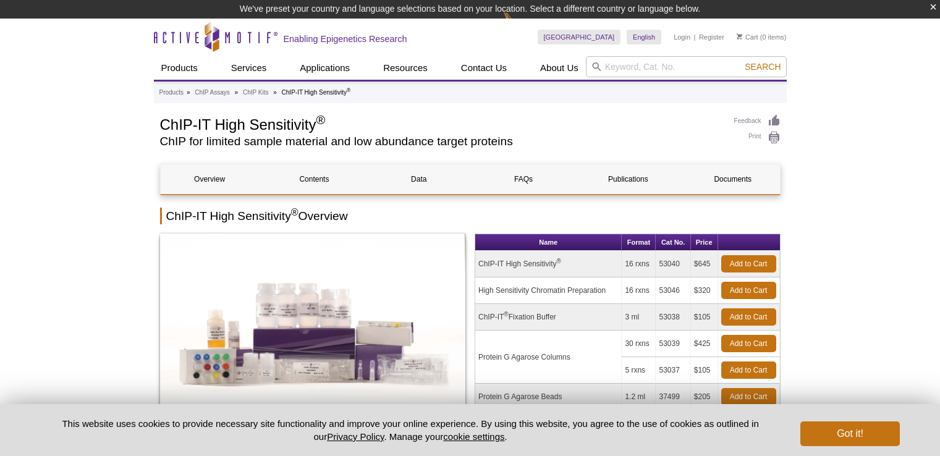 This screenshot has height=456, width=940. Describe the element at coordinates (316, 92) in the screenshot. I see `li: ChIP-IT High Sensitivity` at that location.